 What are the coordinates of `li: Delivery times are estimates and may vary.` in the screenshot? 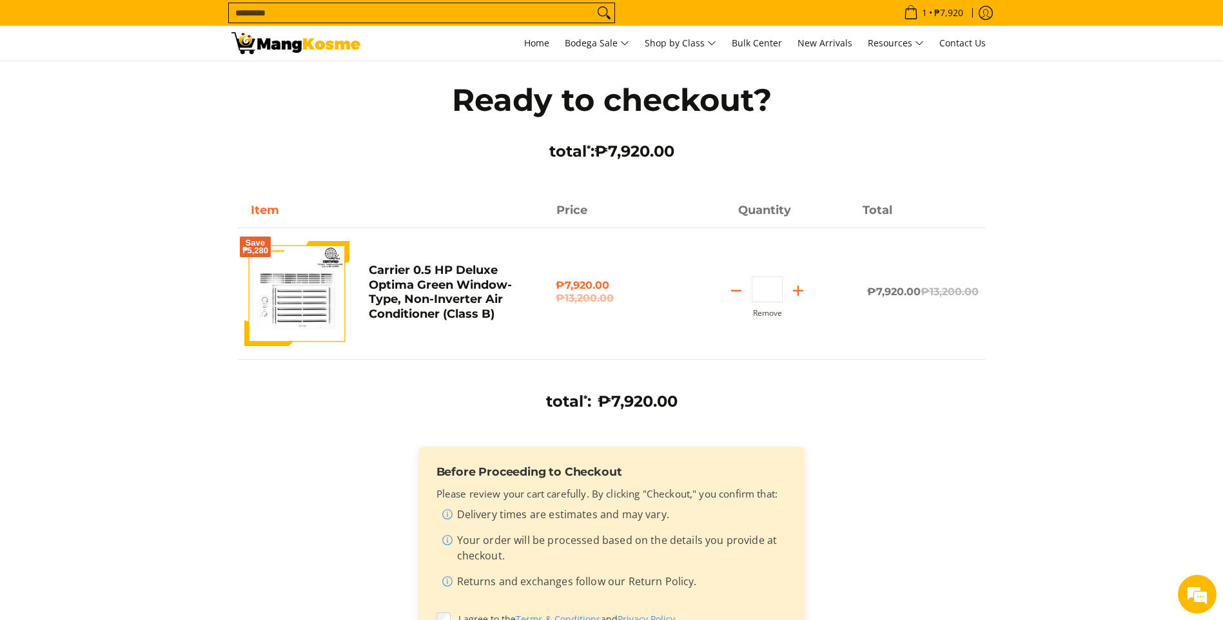 It's located at (615, 517).